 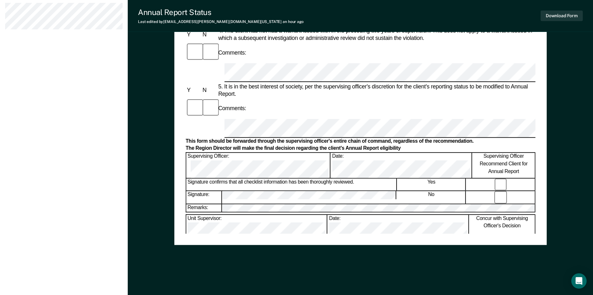 What do you see at coordinates (579, 281) in the screenshot?
I see `div: Open Intercom Messenger` at bounding box center [579, 281].